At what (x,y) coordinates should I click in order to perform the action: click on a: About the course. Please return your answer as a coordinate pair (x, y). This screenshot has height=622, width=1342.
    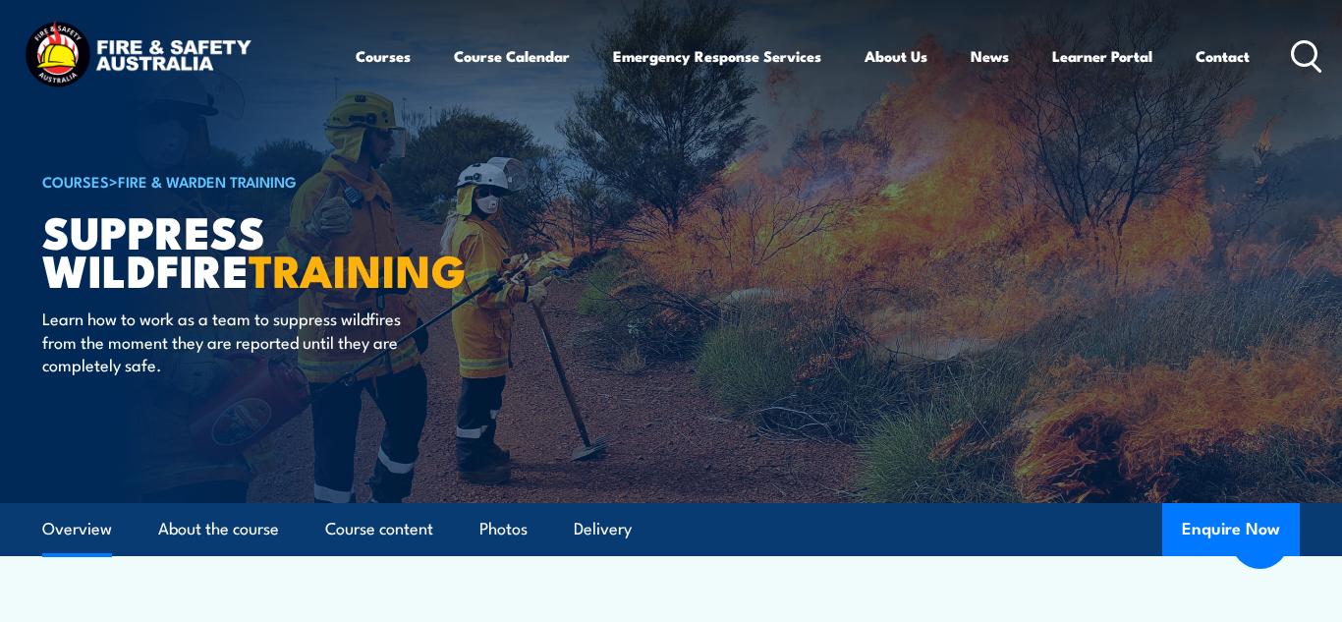
    Looking at the image, I should click on (218, 529).